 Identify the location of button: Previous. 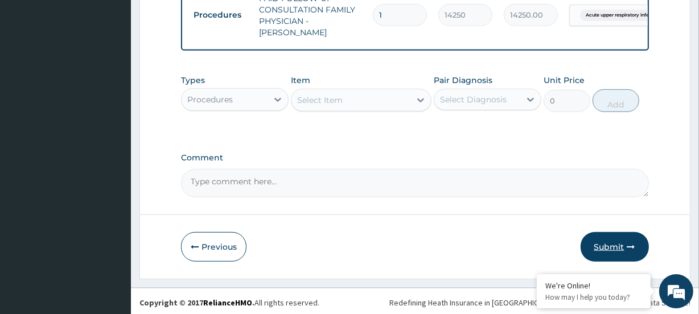
(213, 247).